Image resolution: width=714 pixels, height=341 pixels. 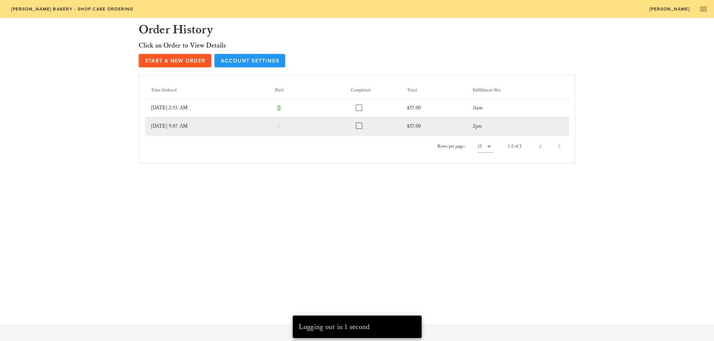 I want to click on span: Total, so click(x=412, y=90).